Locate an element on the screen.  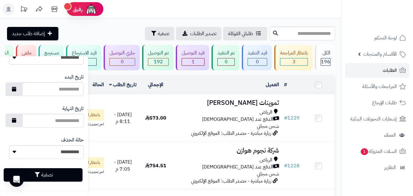
span: 192 is located at coordinates (158, 62).